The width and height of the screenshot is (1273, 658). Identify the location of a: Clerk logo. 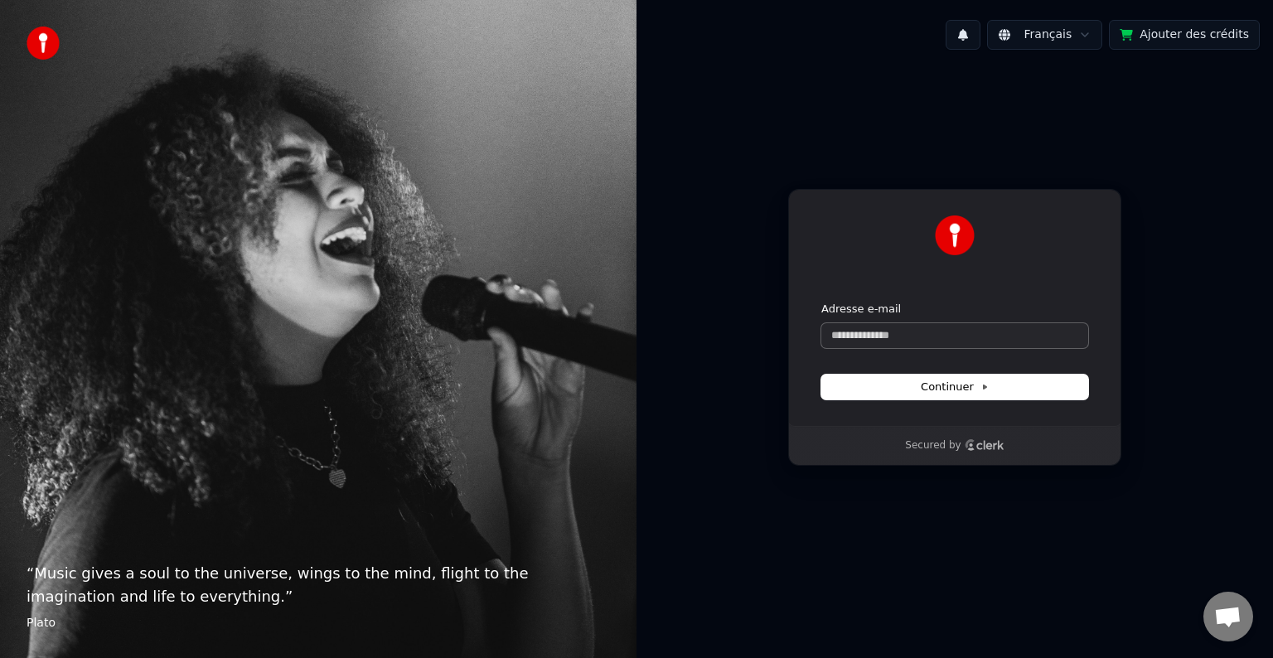
(984, 445).